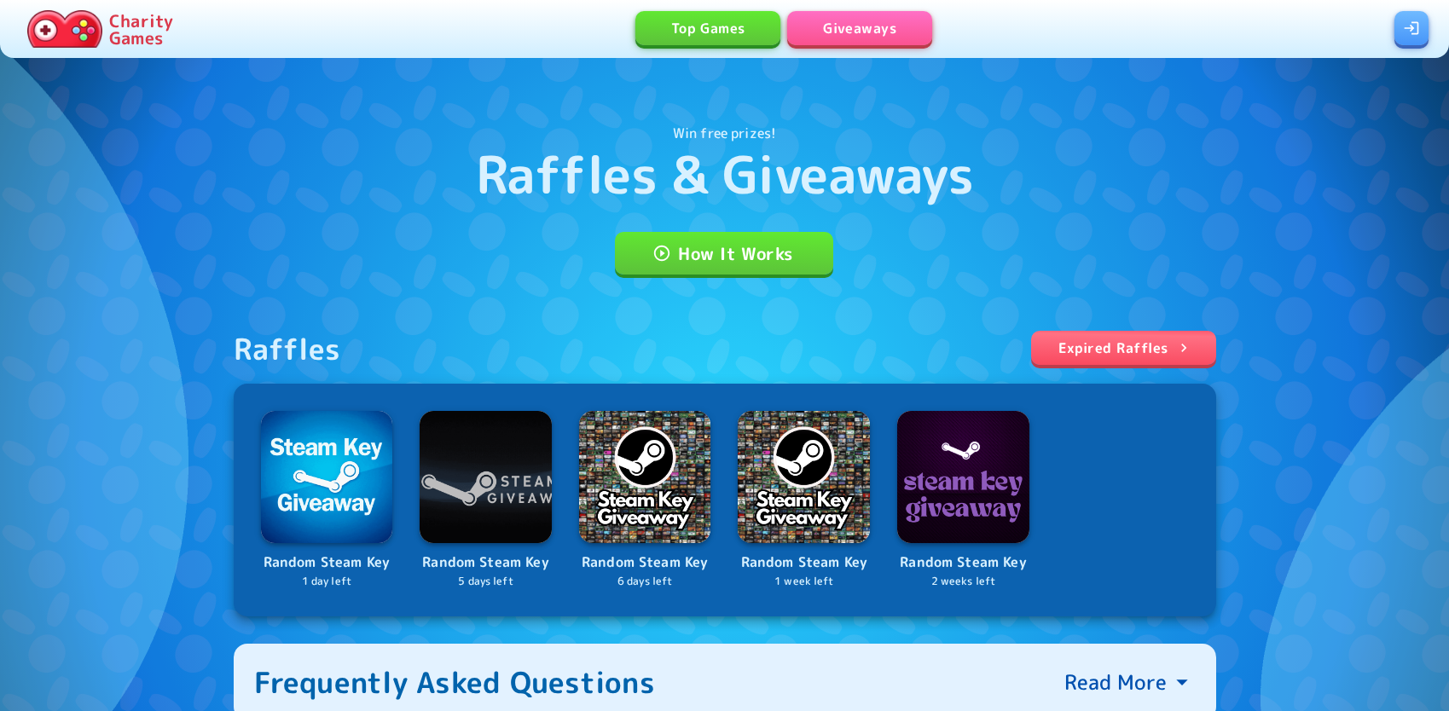 The image size is (1449, 711). Describe the element at coordinates (327, 500) in the screenshot. I see `a: LogoRandom Steam Key1 day left` at that location.